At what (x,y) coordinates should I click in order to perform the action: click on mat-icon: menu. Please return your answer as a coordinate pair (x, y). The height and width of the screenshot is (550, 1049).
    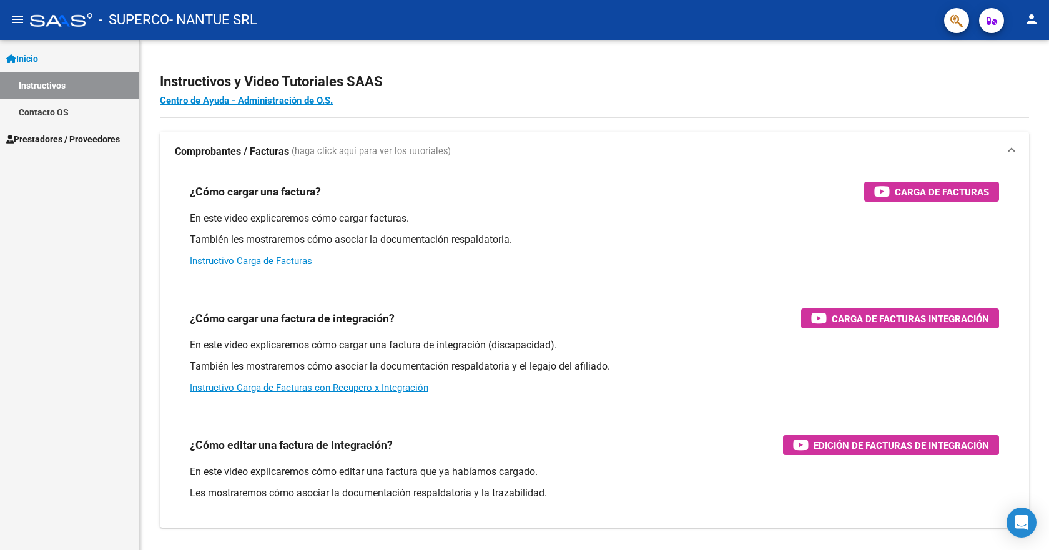
    Looking at the image, I should click on (17, 19).